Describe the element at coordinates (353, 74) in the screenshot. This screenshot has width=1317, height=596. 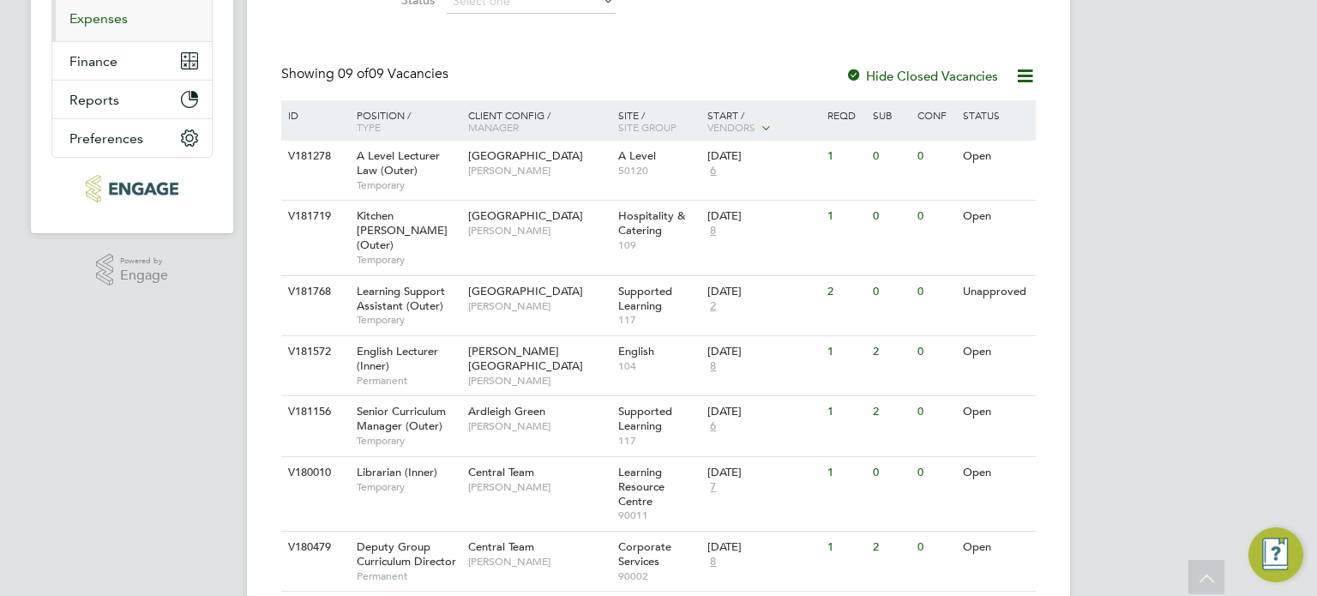
I see `span: 09 of` at that location.